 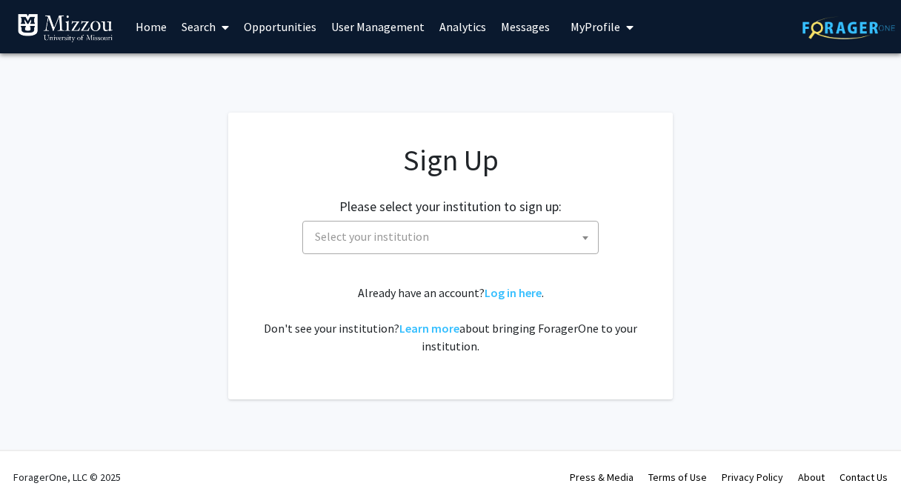 I want to click on a: Terms of Use, so click(x=677, y=477).